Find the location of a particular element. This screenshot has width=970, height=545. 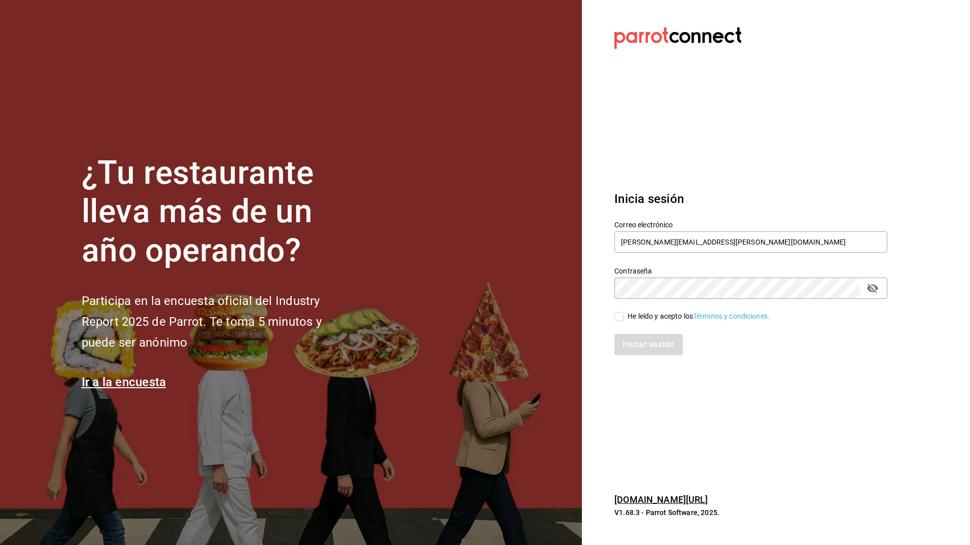

label: Correo electrónico is located at coordinates (751, 224).